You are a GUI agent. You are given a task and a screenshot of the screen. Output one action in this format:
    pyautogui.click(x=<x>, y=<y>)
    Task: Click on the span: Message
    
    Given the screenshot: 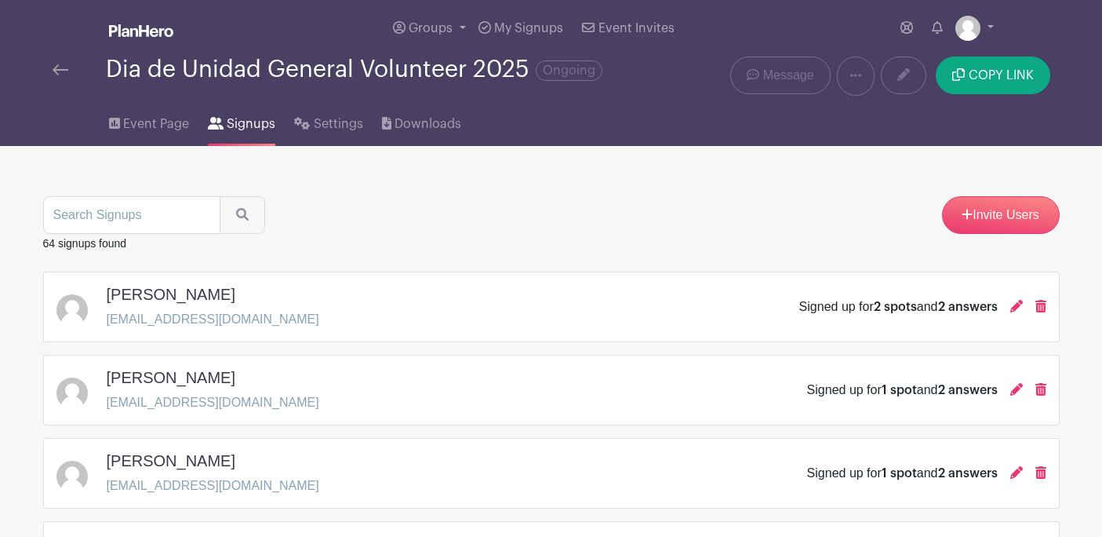 What is the action you would take?
    pyautogui.click(x=788, y=75)
    